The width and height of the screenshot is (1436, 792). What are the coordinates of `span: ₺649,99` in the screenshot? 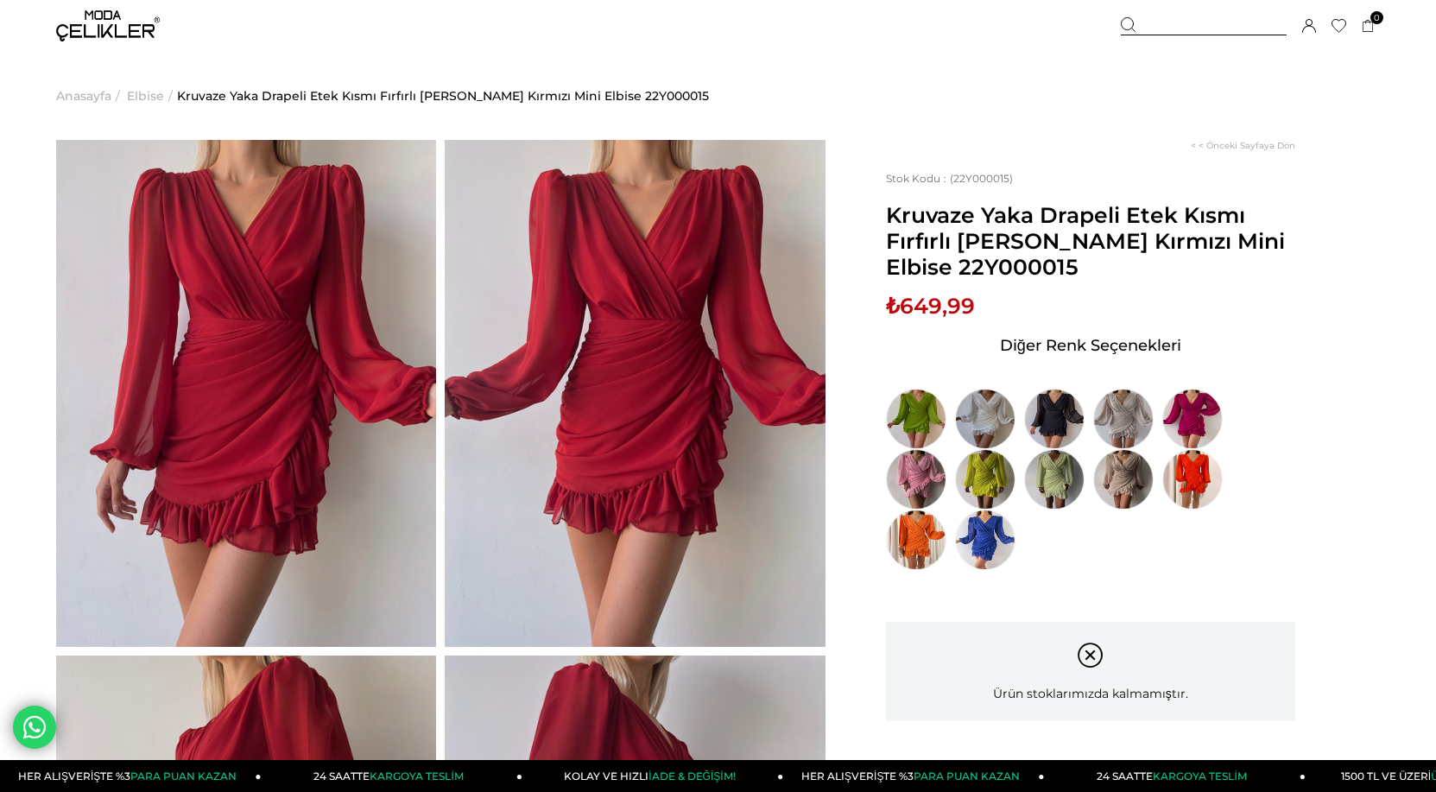 It's located at (930, 306).